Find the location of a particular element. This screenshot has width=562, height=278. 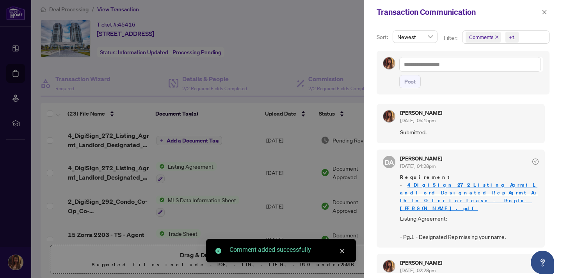

p: Sort: is located at coordinates (383, 37).